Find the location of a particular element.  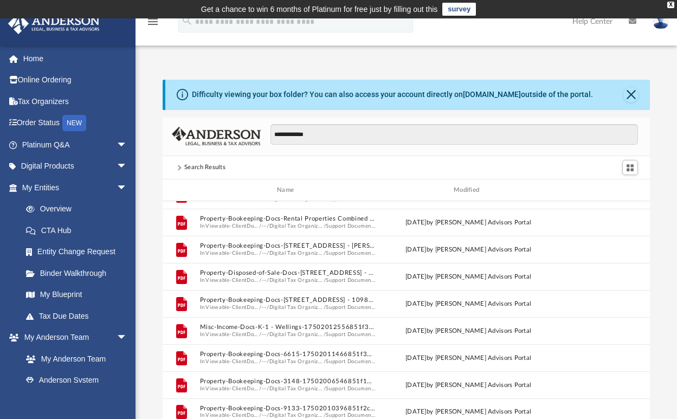

button: Property-Bookeeping-Docs-6615-17502011466851f33aa6812.pdf is located at coordinates (287, 355).